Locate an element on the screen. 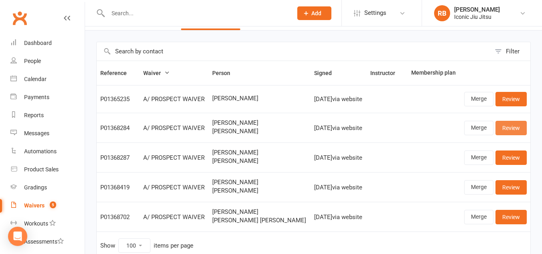  button: Person is located at coordinates (225, 73).